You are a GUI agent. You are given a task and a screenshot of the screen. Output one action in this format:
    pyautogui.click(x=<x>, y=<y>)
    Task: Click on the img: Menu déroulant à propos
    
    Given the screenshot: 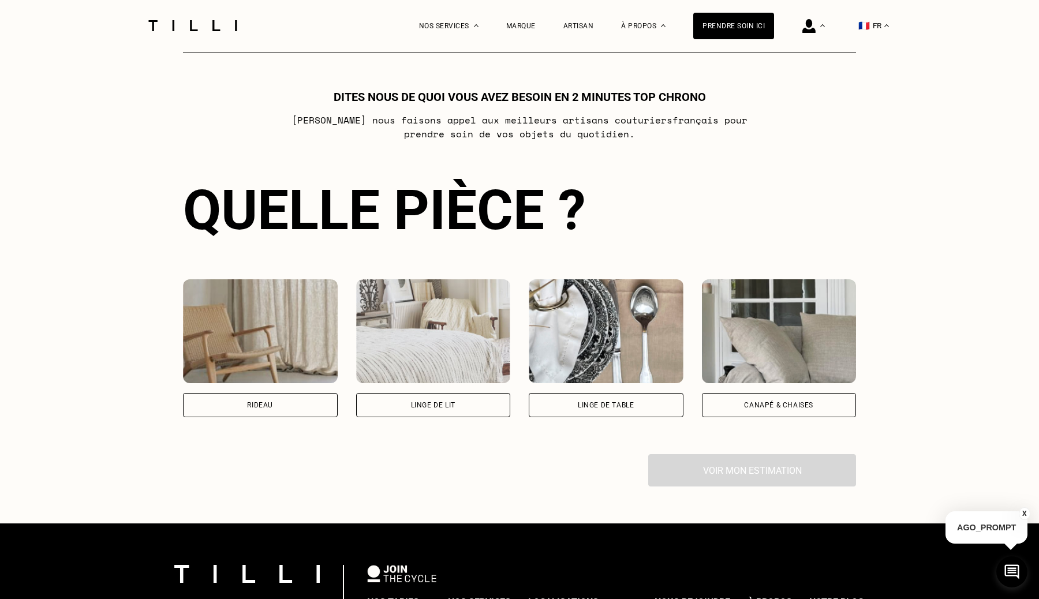 What is the action you would take?
    pyautogui.click(x=663, y=25)
    